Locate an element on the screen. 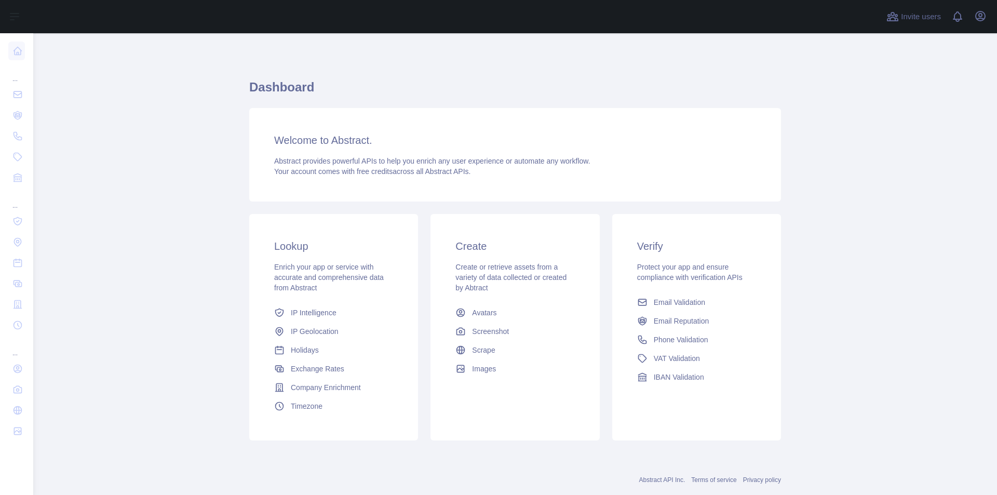 This screenshot has height=495, width=997. a: Abstract API Inc. is located at coordinates (662, 480).